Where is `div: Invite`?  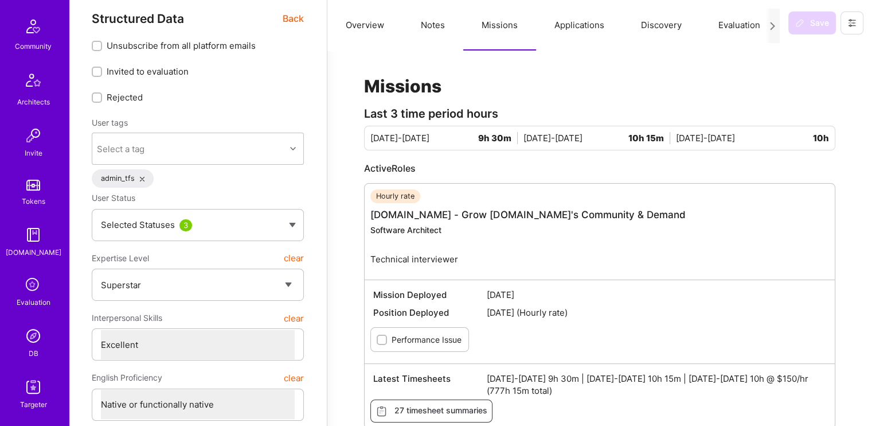
div: Invite is located at coordinates (33, 153).